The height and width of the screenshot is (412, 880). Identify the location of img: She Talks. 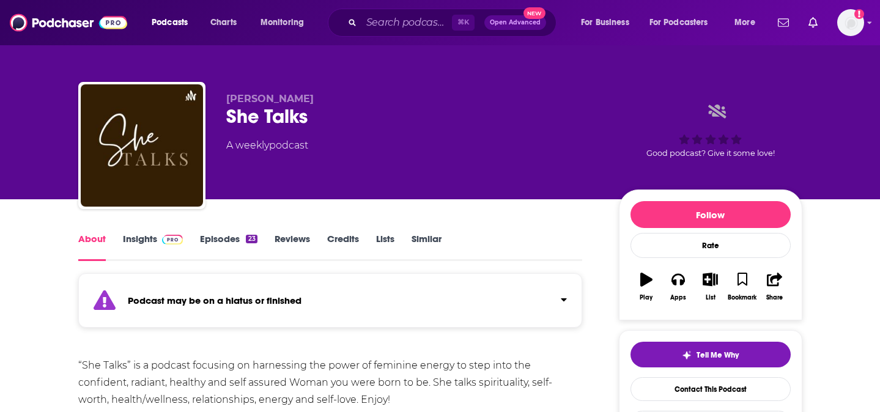
(142, 146).